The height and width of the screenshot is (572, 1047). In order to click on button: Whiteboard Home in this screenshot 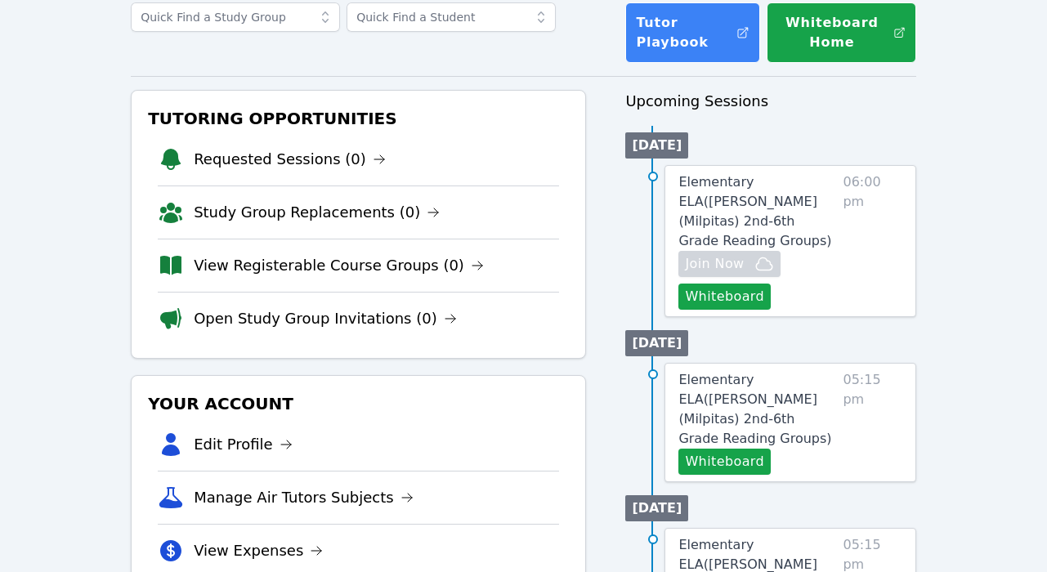, I will do `click(841, 33)`.